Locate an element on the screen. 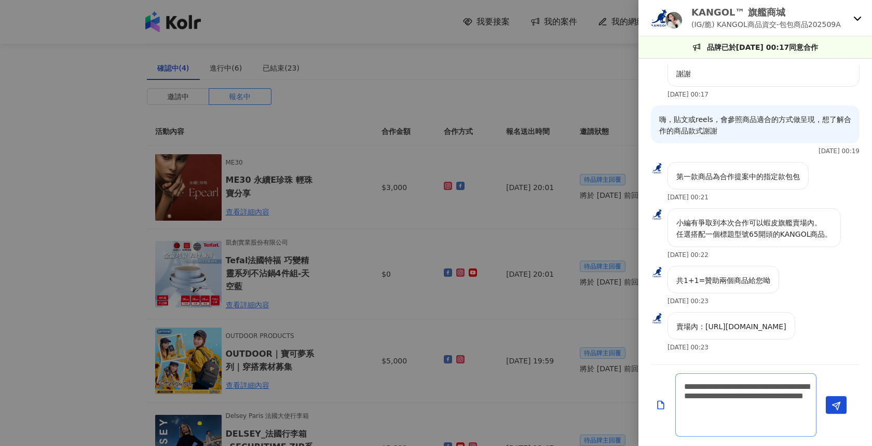  p: 第一款商品為合作提案中的指定款包包 is located at coordinates (738, 177).